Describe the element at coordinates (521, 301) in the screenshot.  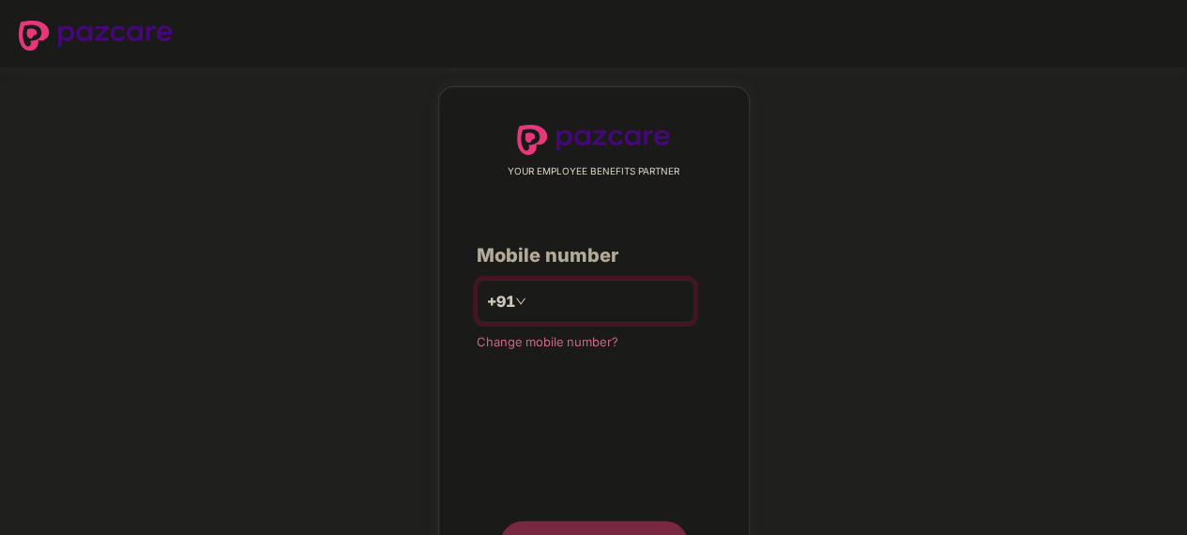
I see `span: down` at that location.